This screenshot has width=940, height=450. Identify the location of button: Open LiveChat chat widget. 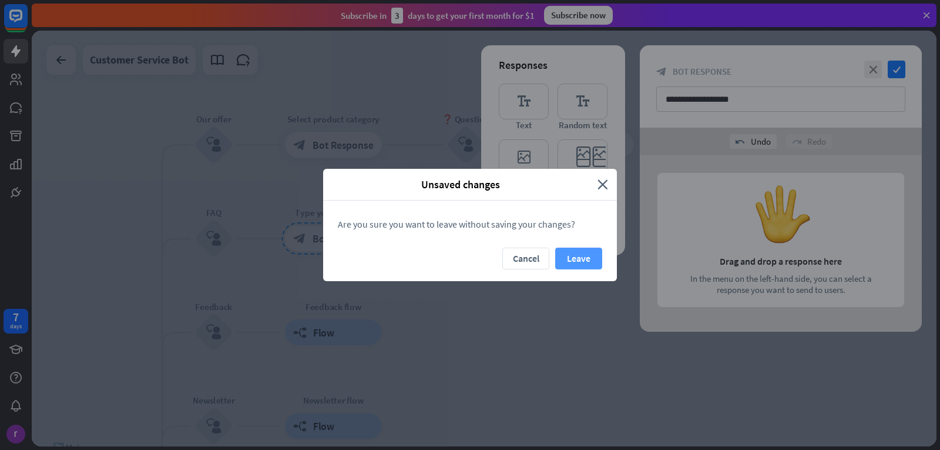
(27, 22).